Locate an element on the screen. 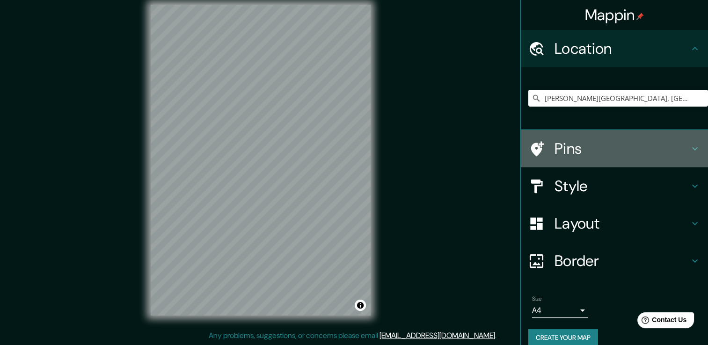  div: Style is located at coordinates (614, 186).